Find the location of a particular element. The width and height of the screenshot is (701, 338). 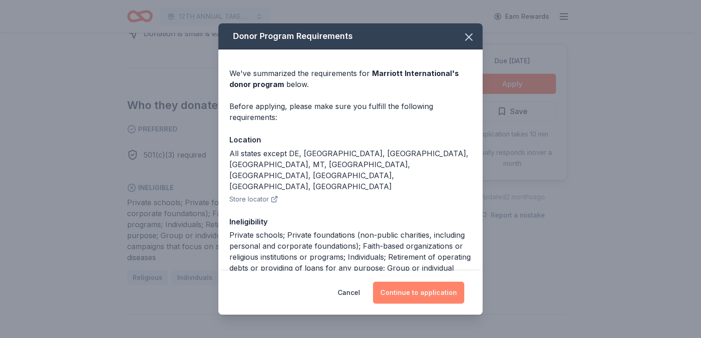

div: Private schools; Private foundations (non-public charities, including personal and corporate foun... is located at coordinates (350, 263).